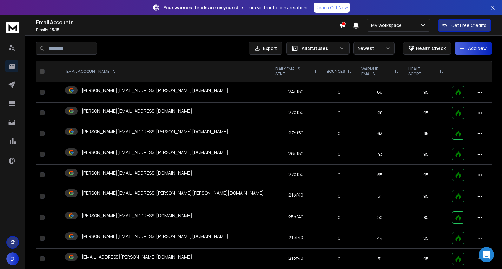  What do you see at coordinates (388, 25) in the screenshot?
I see `p: My Workspace` at bounding box center [388, 25].